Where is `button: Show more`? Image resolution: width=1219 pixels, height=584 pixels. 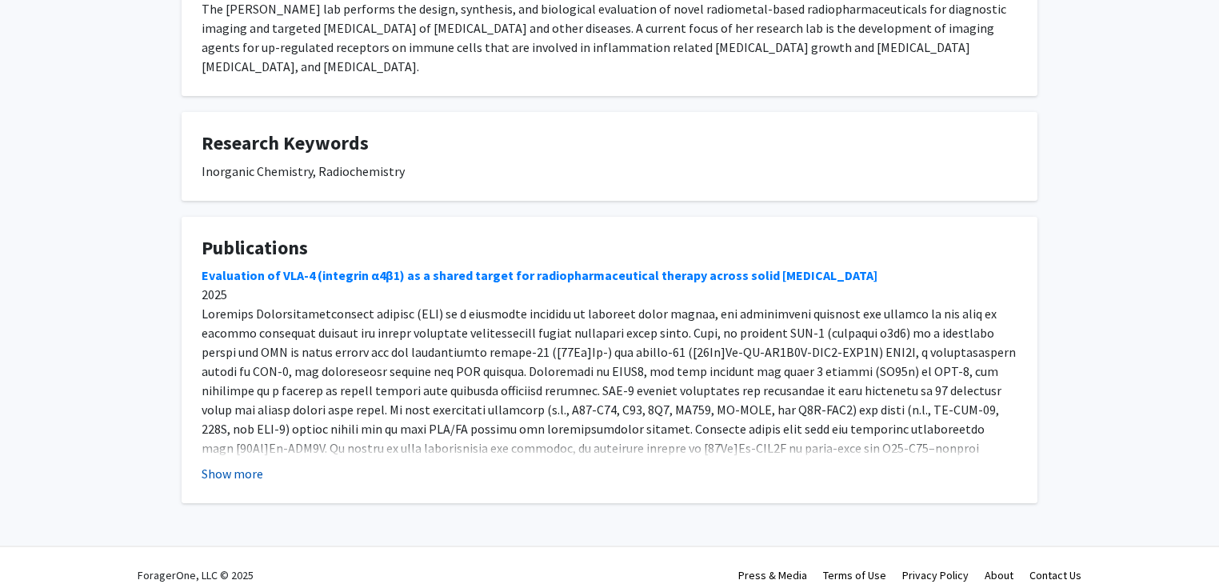
button: Show more is located at coordinates (232, 474).